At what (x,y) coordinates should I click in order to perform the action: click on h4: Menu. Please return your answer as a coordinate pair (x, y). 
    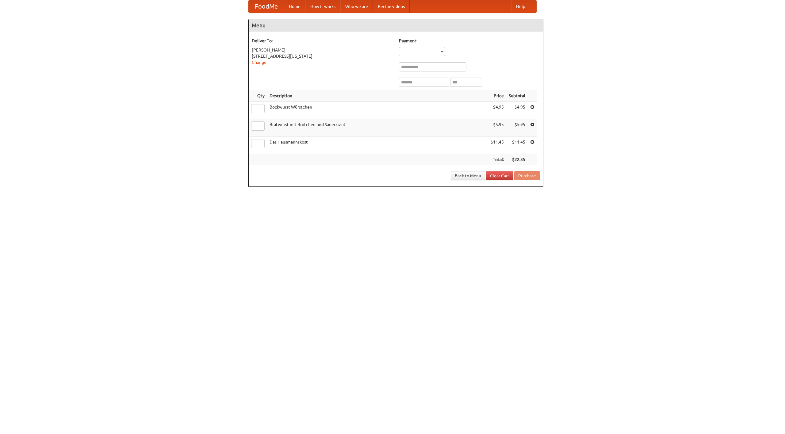
    Looking at the image, I should click on (396, 25).